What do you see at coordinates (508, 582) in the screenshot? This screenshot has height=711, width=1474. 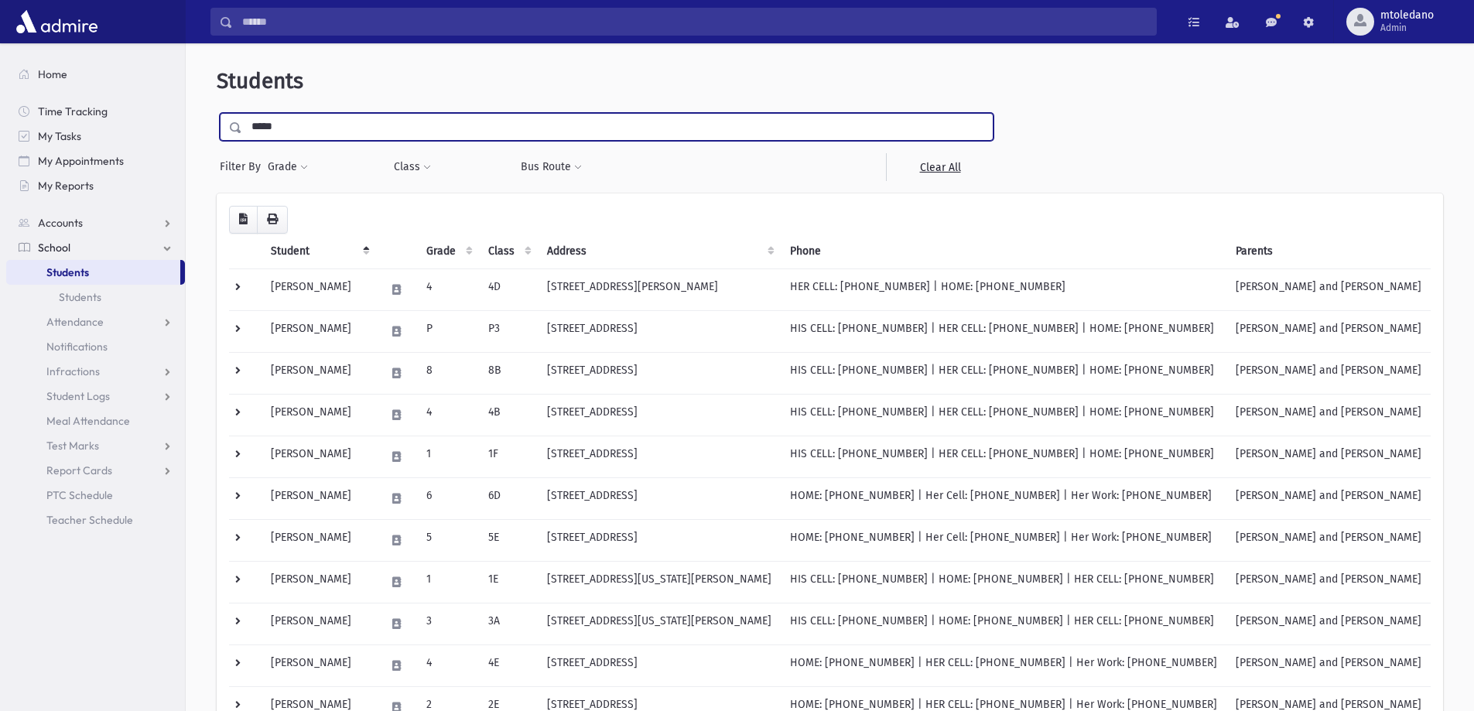 I see `td: 1E` at bounding box center [508, 582].